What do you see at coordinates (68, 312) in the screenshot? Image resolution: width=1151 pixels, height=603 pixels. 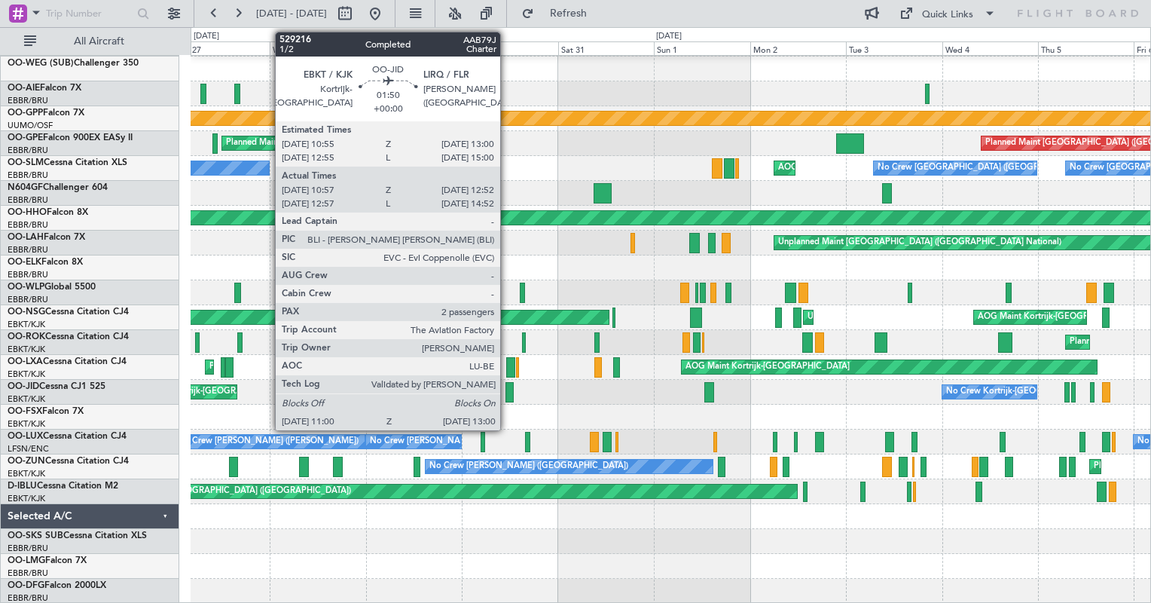 I see `a: OO-NSGCessna Citation CJ4` at bounding box center [68, 312].